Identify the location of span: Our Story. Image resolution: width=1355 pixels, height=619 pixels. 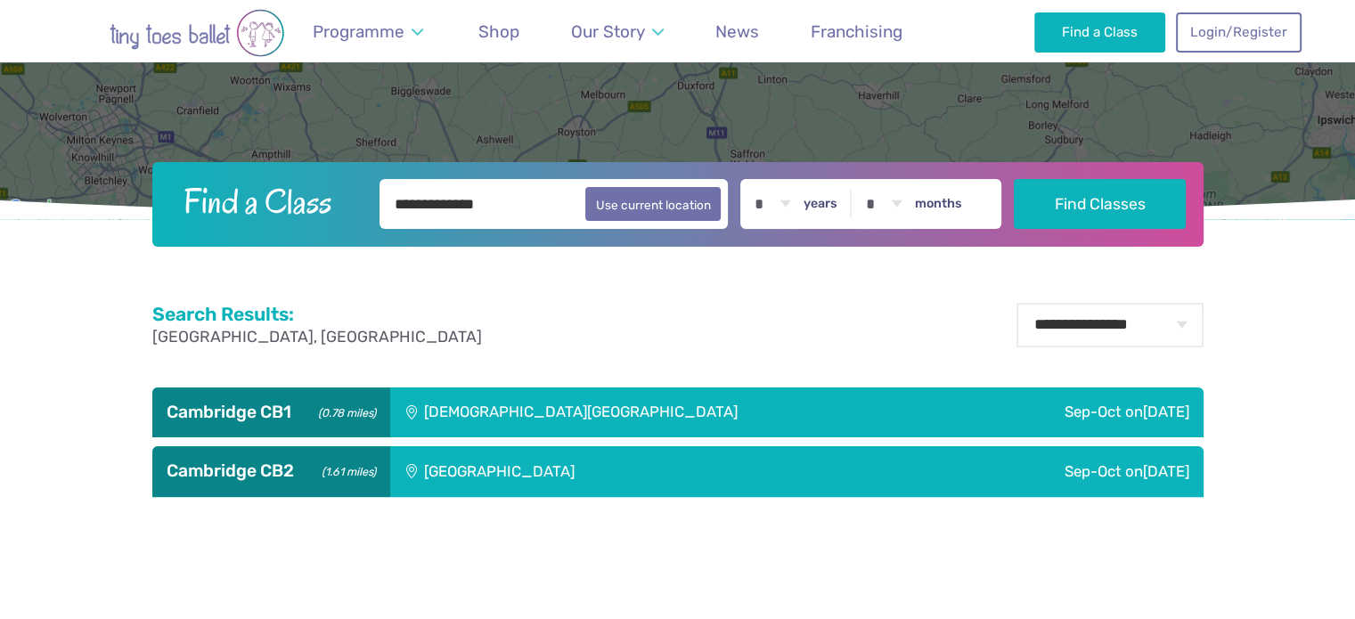
(608, 31).